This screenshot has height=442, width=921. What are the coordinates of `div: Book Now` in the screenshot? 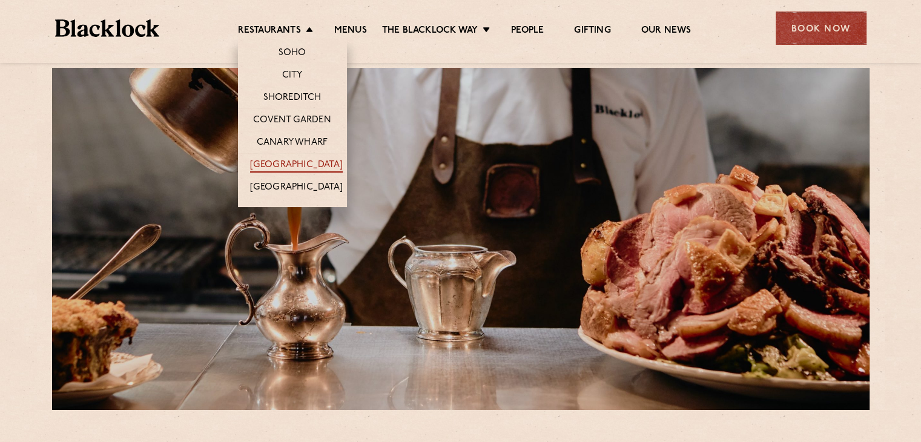 It's located at (821, 28).